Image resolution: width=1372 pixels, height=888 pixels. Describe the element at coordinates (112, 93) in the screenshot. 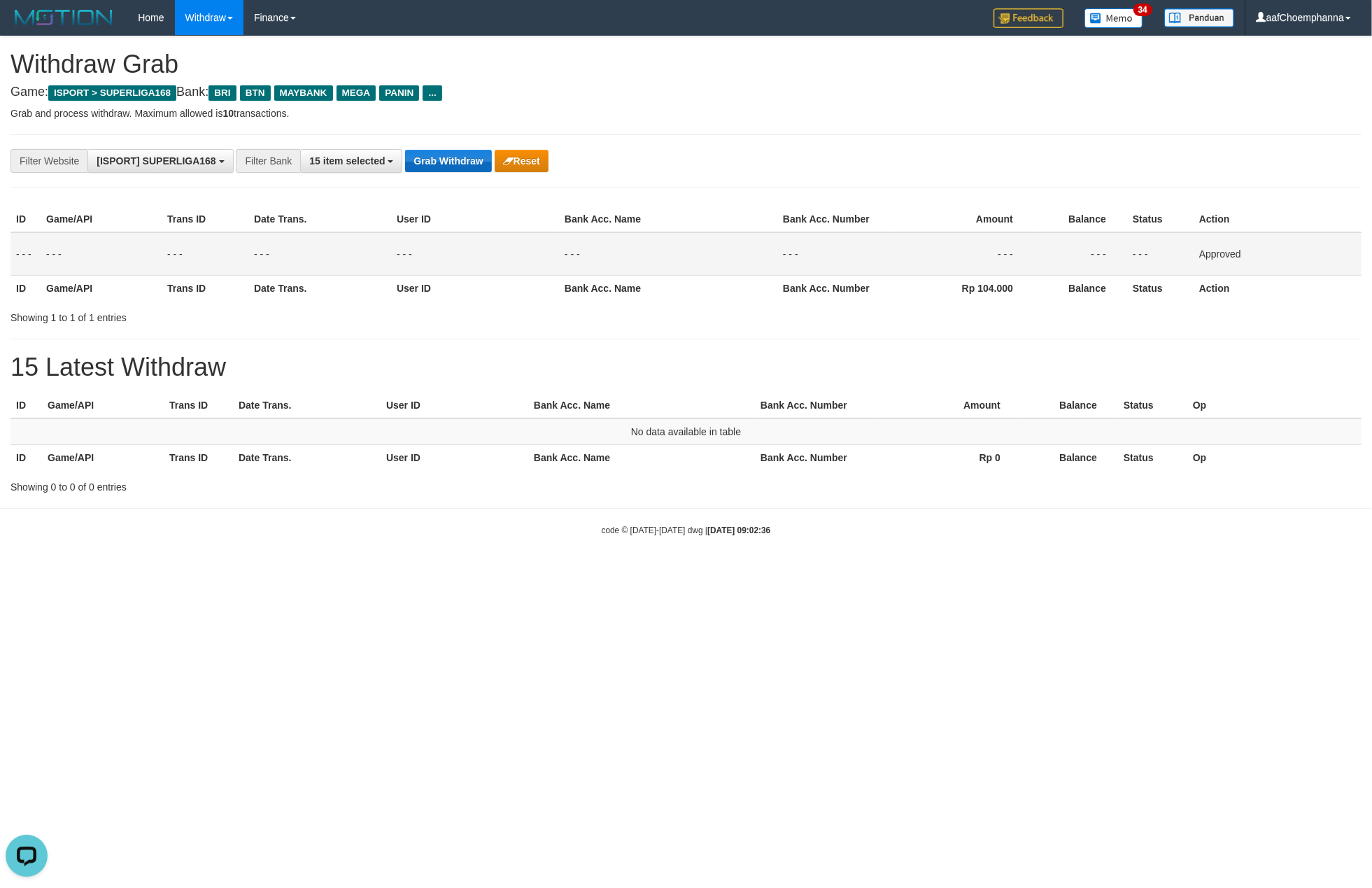

I see `span: ISPORT > SUPERLIGA168` at that location.